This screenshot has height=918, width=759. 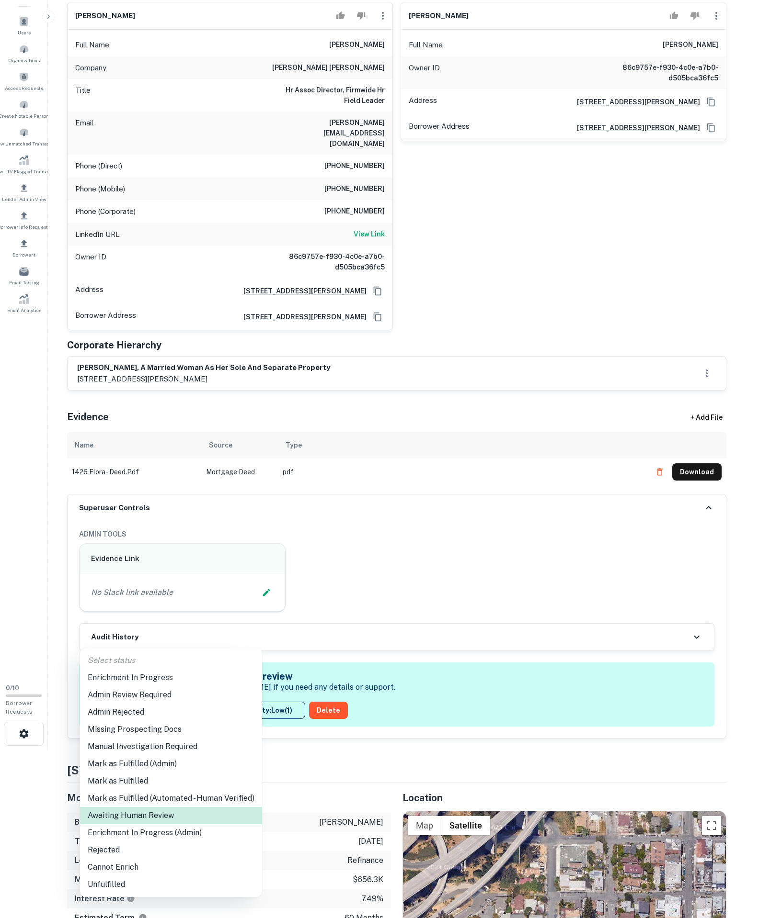 I want to click on div: Chat Widget, so click(x=735, y=865).